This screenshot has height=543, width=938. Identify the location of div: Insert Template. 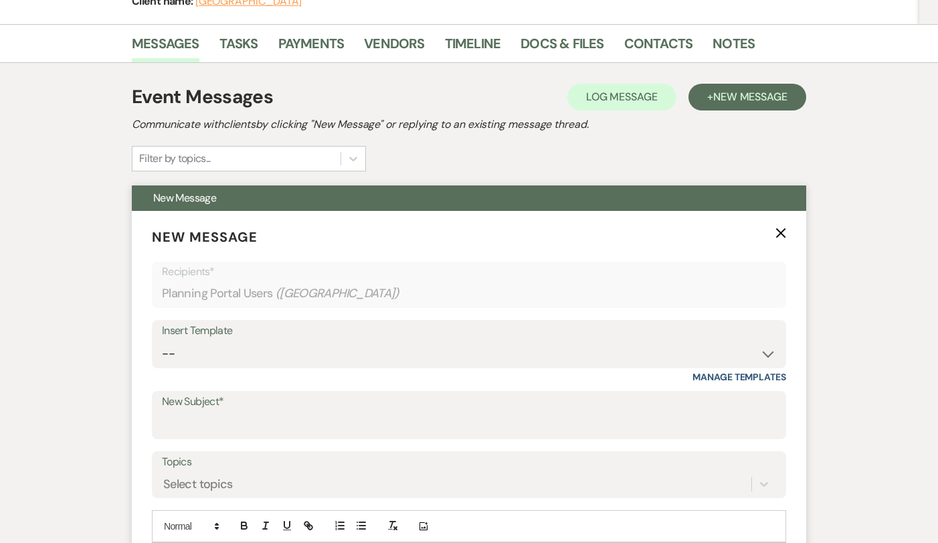
(469, 331).